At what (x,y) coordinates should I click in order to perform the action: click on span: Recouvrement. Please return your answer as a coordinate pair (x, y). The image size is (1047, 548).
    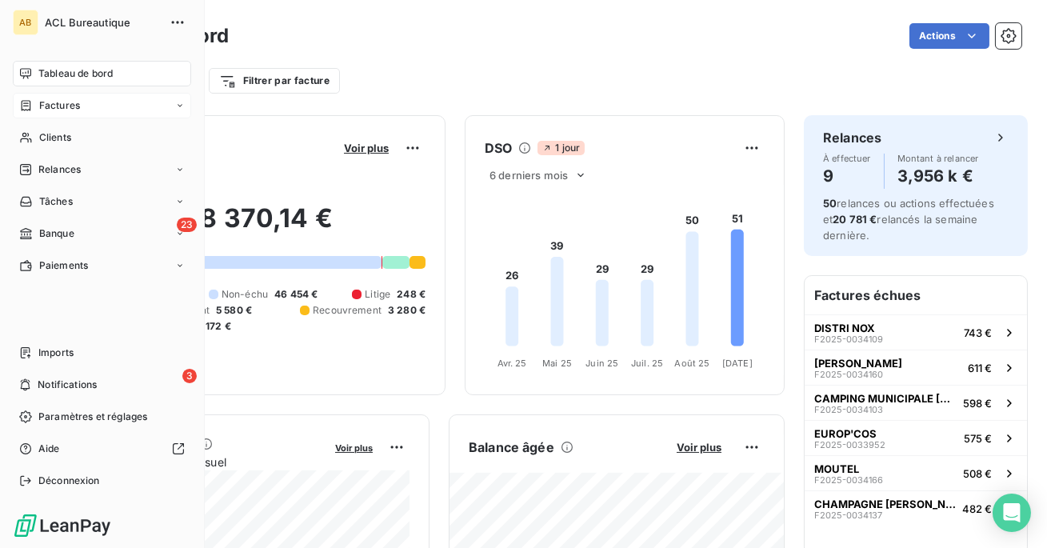
    Looking at the image, I should click on (347, 310).